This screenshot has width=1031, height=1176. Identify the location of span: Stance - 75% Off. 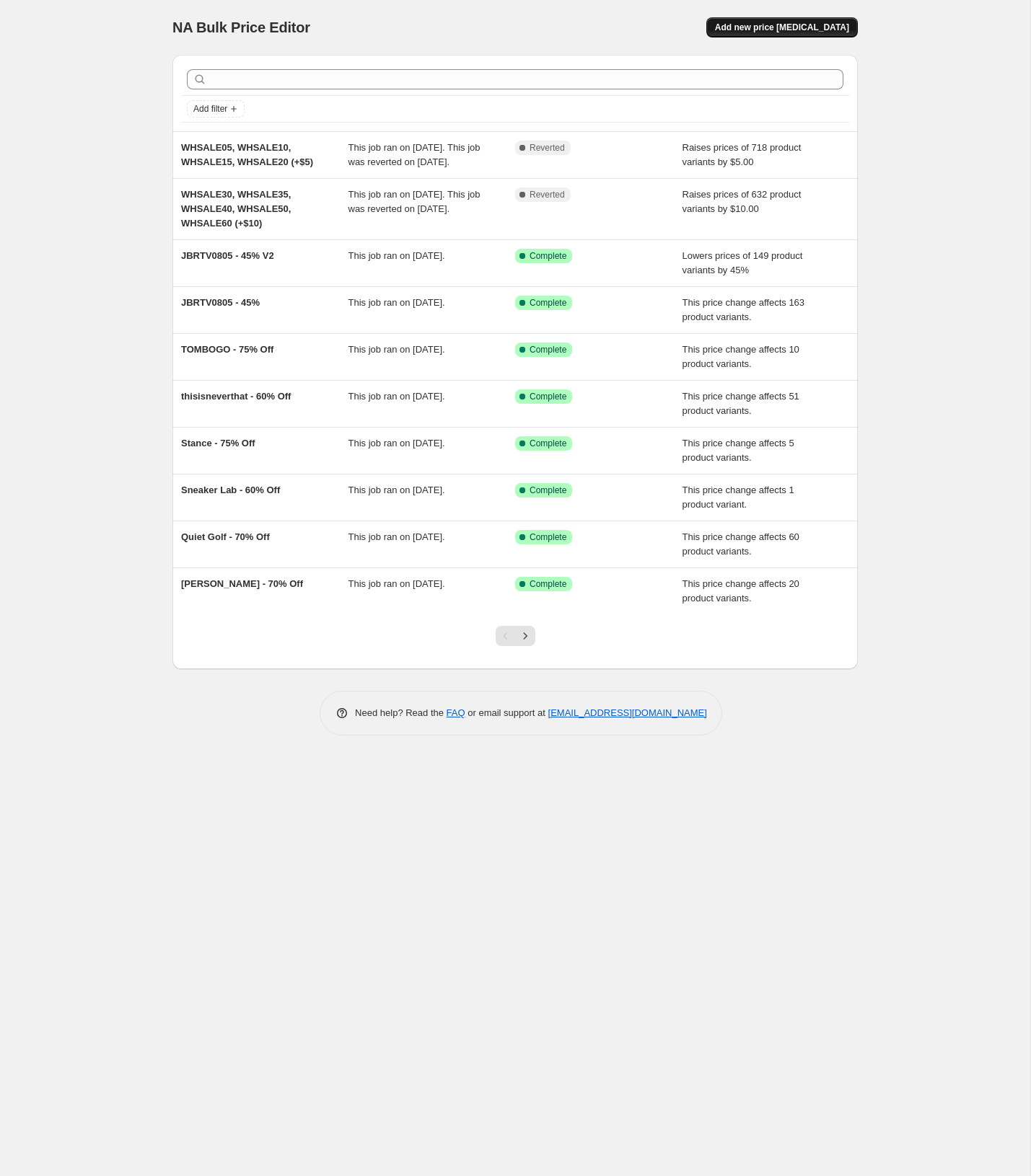
(218, 443).